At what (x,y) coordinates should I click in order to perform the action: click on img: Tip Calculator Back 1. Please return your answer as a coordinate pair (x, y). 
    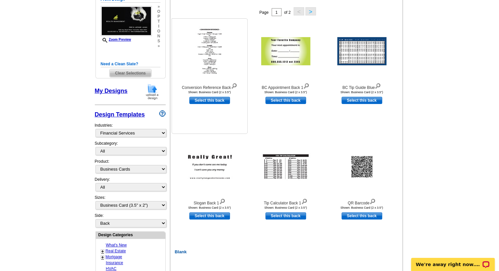
    Looking at the image, I should click on (286, 167).